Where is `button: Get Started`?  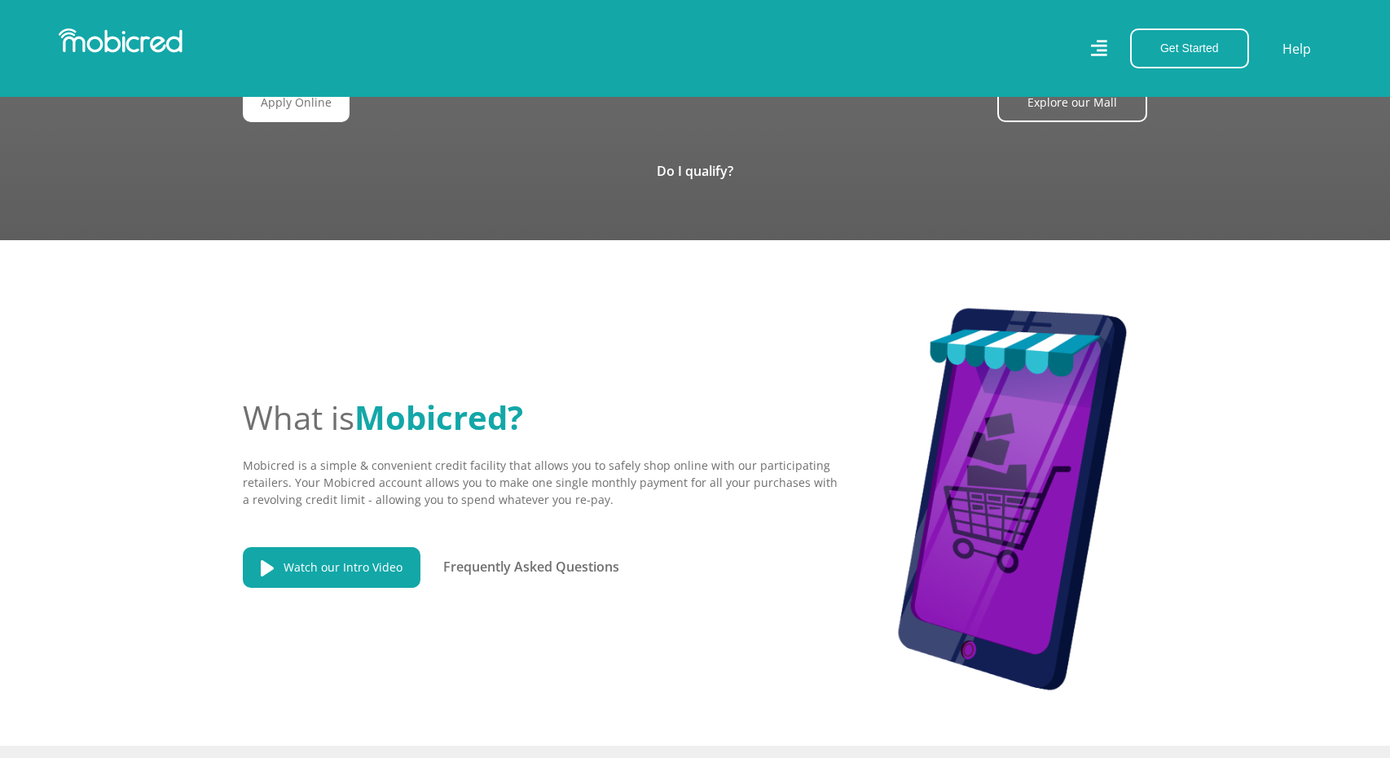
button: Get Started is located at coordinates (1189, 48).